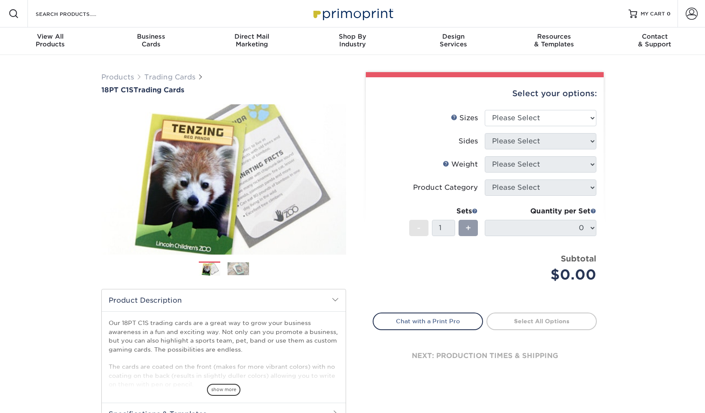  What do you see at coordinates (252, 40) in the screenshot?
I see `div: Marketing` at bounding box center [252, 40].